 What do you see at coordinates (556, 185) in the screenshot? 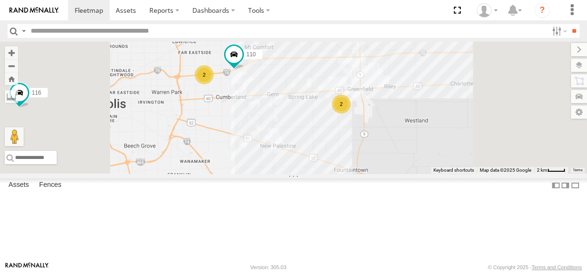
I see `label: Dock Summary Table to the Left` at bounding box center [556, 185].